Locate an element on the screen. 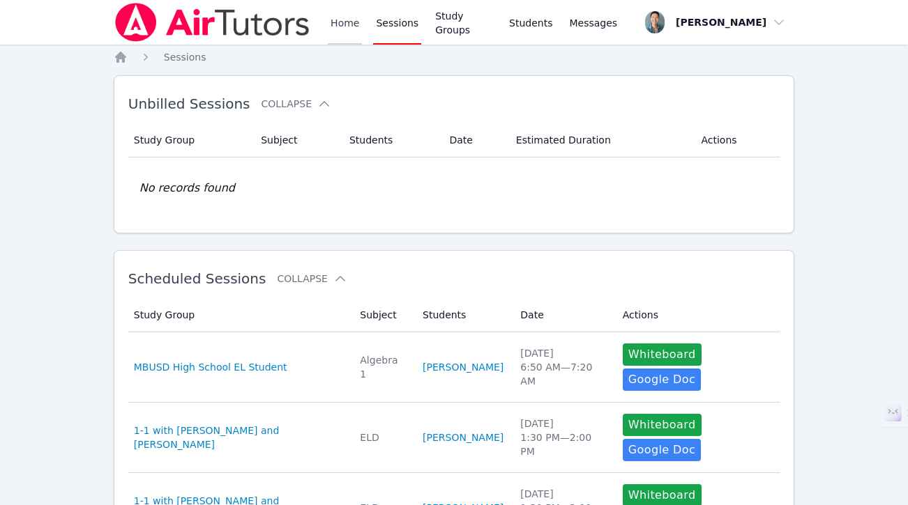  span: Sessions is located at coordinates (185, 57).